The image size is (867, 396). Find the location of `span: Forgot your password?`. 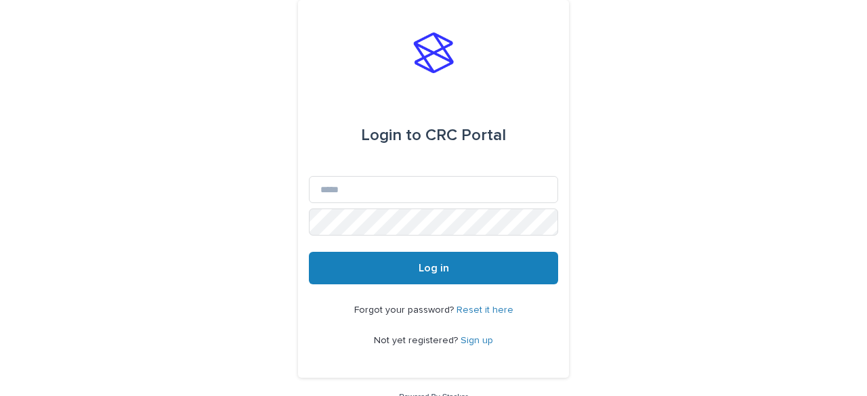

span: Forgot your password? is located at coordinates (405, 310).